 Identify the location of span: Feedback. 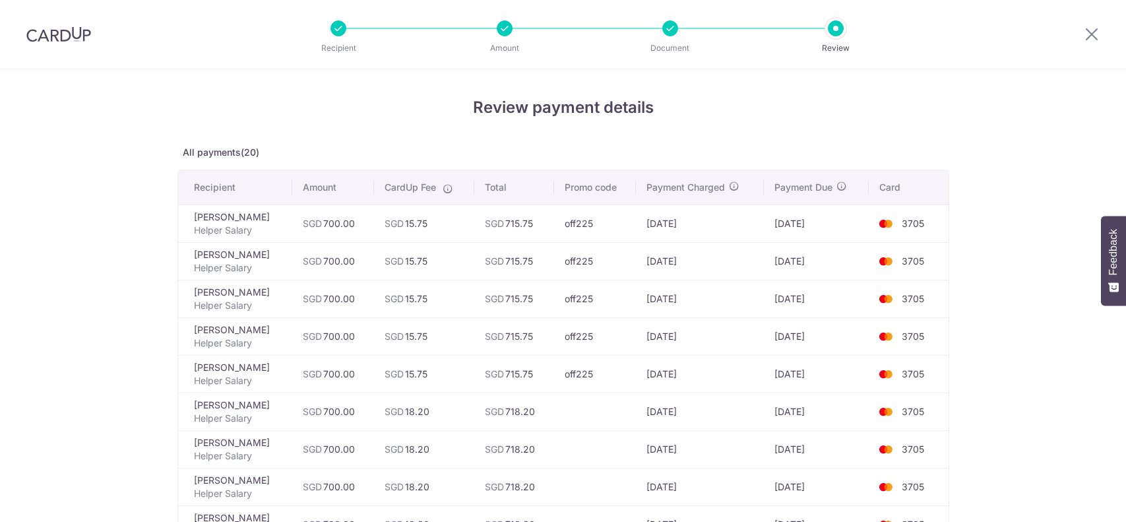
(1114, 252).